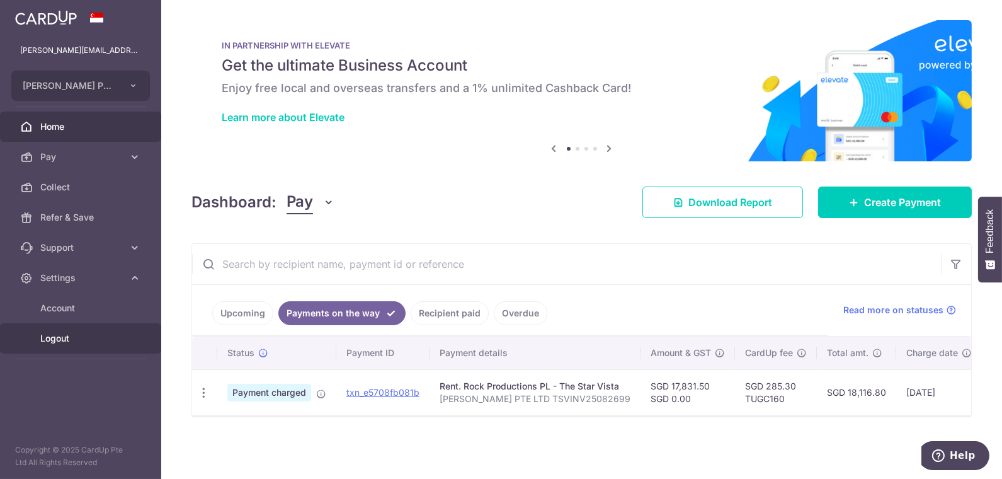 This screenshot has height=479, width=1002. What do you see at coordinates (581, 88) in the screenshot?
I see `h6: Enjoy free local and overseas transfers and a 1% unlimited Cashback Card!` at bounding box center [581, 88].